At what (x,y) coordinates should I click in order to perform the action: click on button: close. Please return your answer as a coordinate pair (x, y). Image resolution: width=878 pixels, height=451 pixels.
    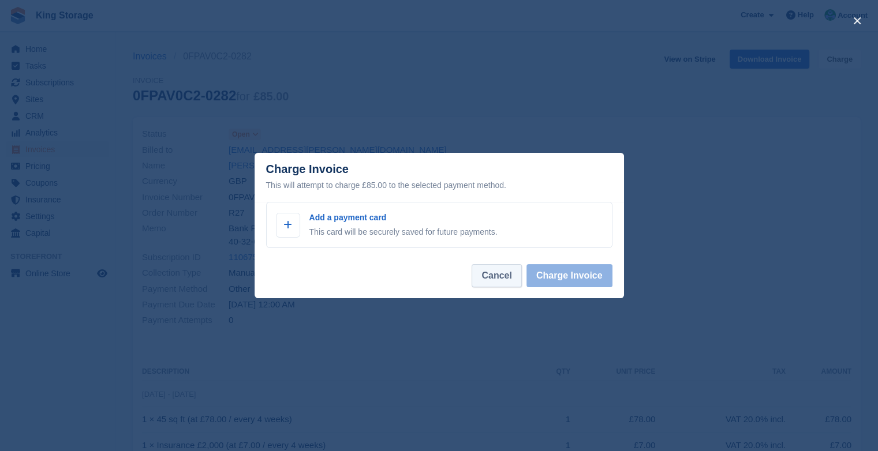
    Looking at the image, I should click on (857, 21).